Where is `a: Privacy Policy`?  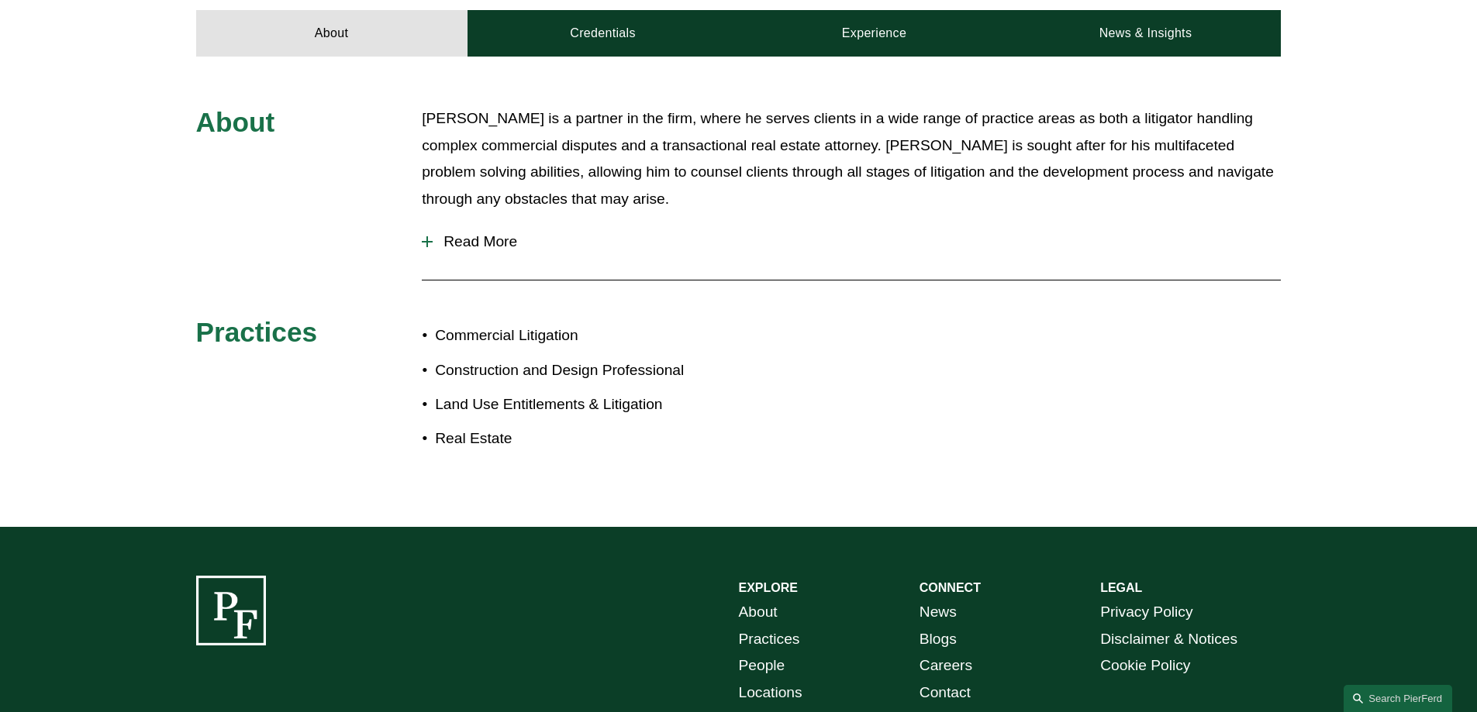 a: Privacy Policy is located at coordinates (1146, 612).